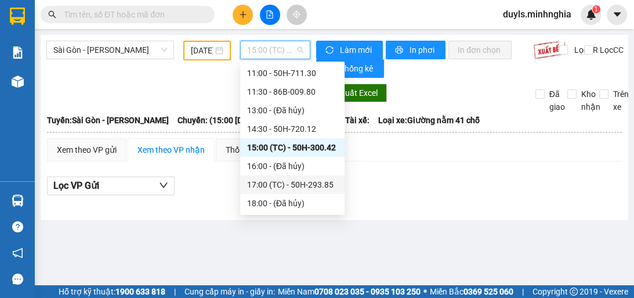 The height and width of the screenshot is (298, 634). What do you see at coordinates (538, 14) in the screenshot?
I see `span: duyls.minhnghia` at bounding box center [538, 14].